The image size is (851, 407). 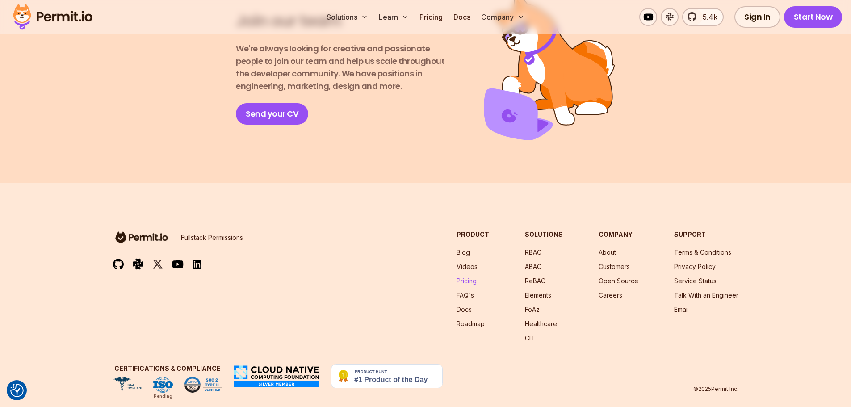 I want to click on a: Elements, so click(x=538, y=295).